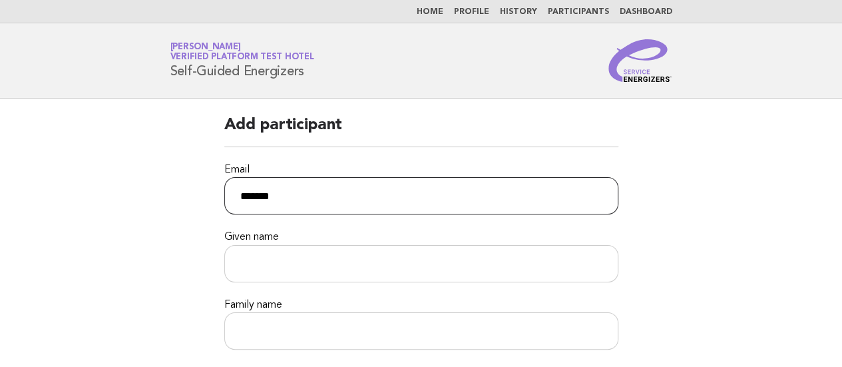 This screenshot has width=842, height=367. Describe the element at coordinates (242, 61) in the screenshot. I see `h1: Self-Guided Energizers` at that location.